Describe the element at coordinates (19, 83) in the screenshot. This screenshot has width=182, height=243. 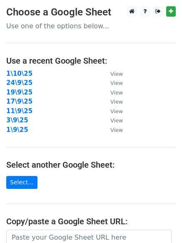
I see `a: 24\9\25` at that location.